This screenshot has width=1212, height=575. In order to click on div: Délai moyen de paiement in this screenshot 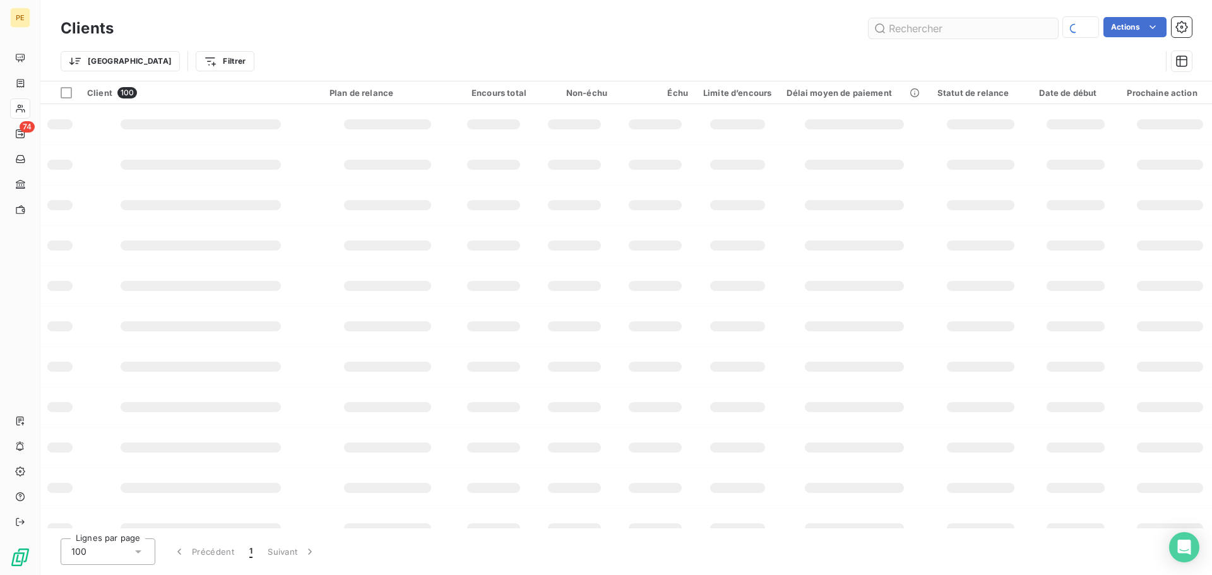, I will do `click(854, 93)`.